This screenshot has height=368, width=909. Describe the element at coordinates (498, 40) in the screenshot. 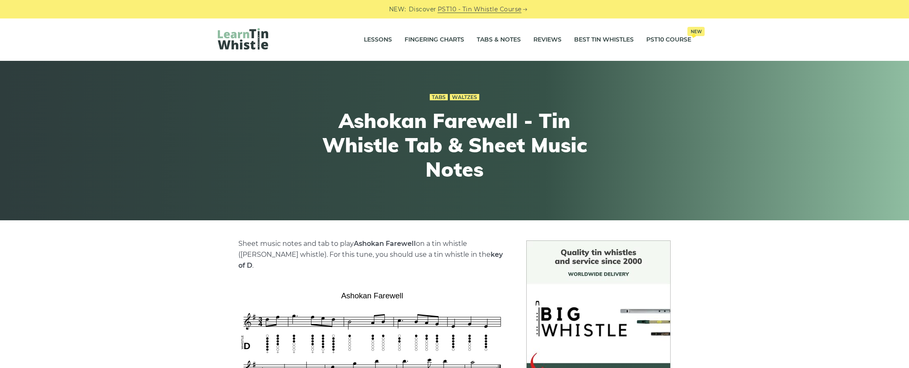

I see `a: Tabs & Notes` at that location.